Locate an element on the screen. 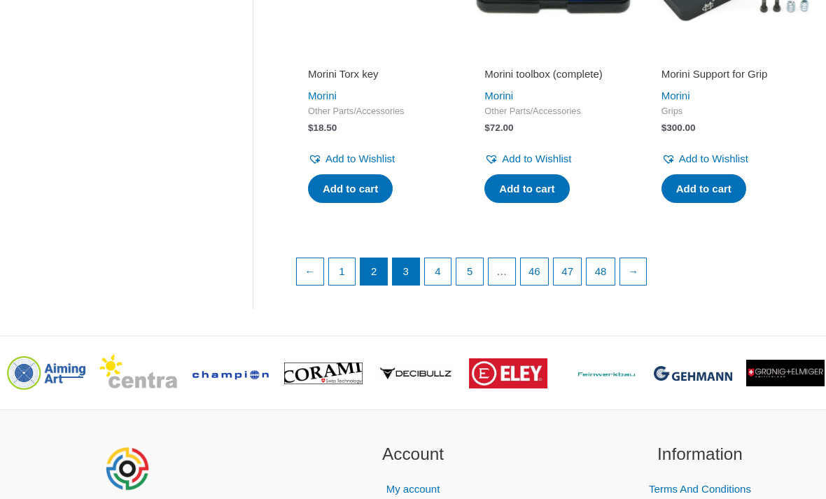  a: Morini toolbox (complete) is located at coordinates (553, 77).